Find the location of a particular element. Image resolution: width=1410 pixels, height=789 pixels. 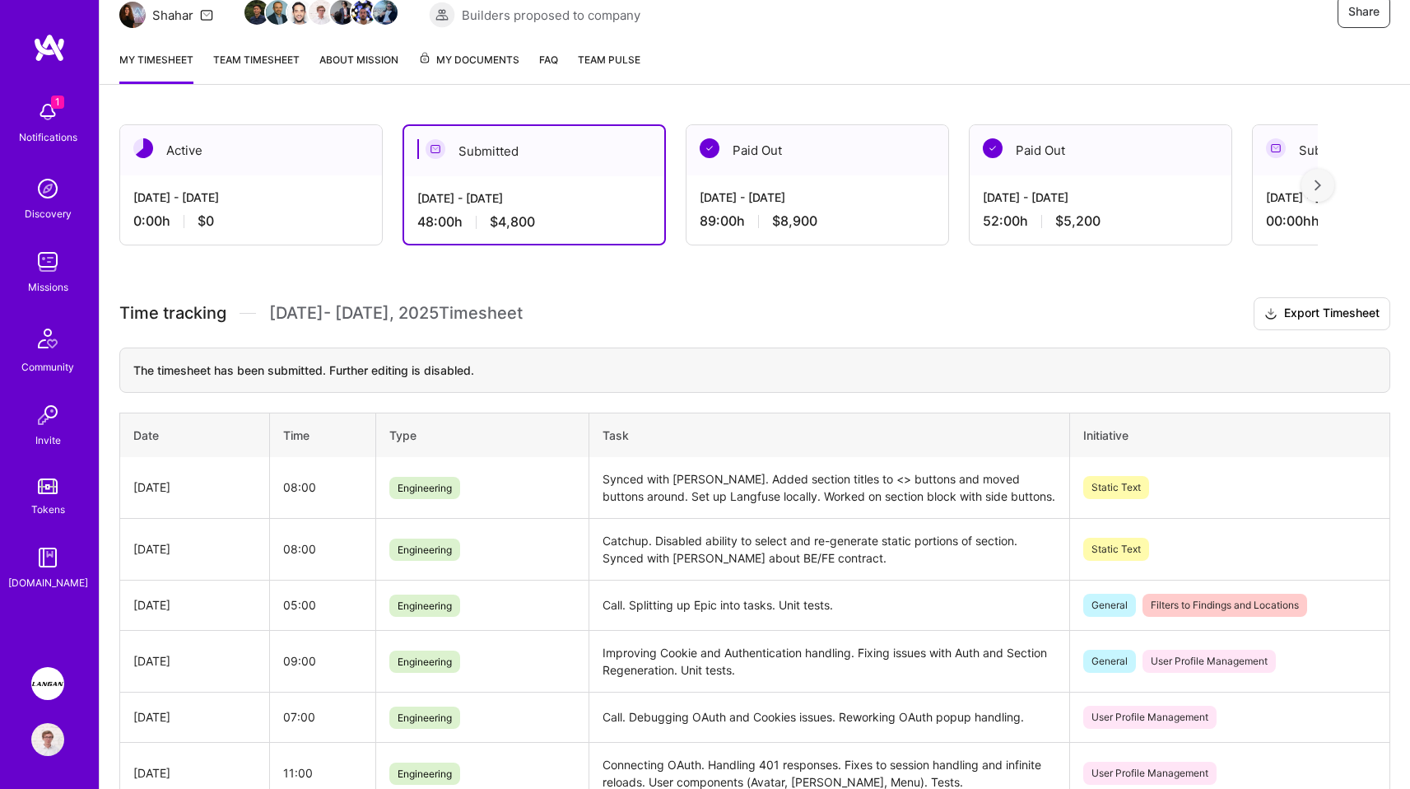

span: My Documents is located at coordinates (468, 60).